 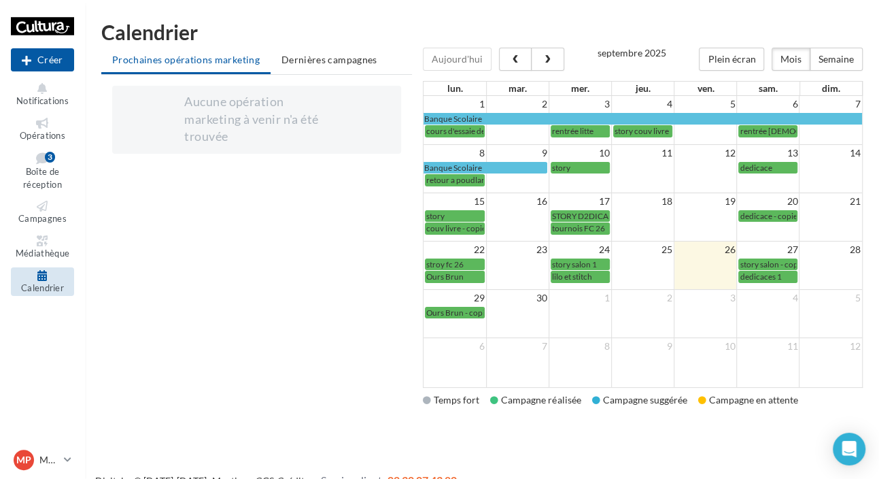 What do you see at coordinates (831, 346) in the screenshot?
I see `td: 12` at bounding box center [831, 346].